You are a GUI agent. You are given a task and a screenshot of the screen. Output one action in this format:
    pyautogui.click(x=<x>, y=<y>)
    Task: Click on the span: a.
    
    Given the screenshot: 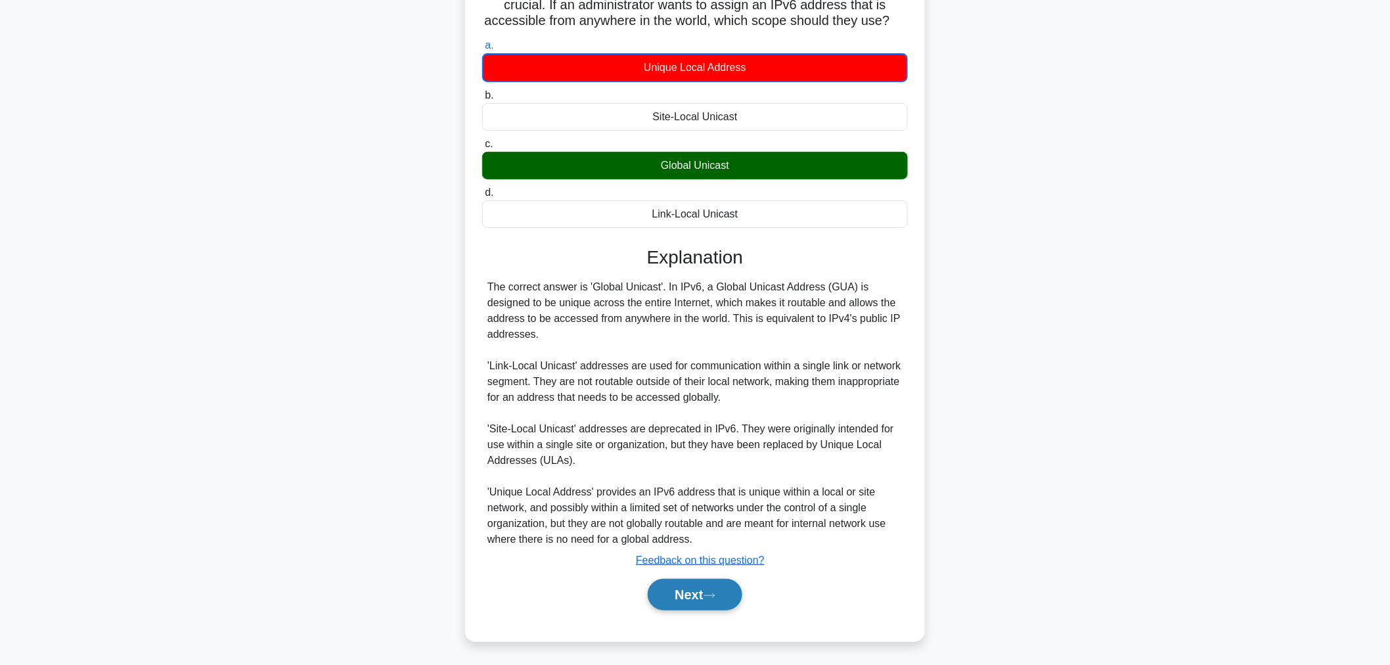 What is the action you would take?
    pyautogui.click(x=489, y=45)
    